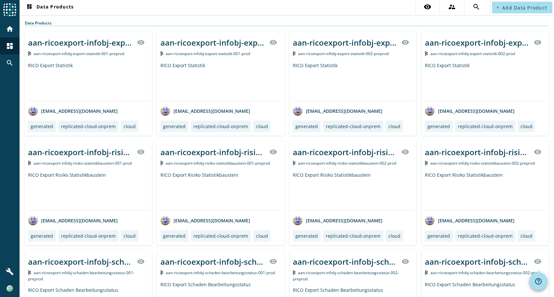 The height and width of the screenshot is (297, 554). I want to click on mat-icon: build, so click(10, 272).